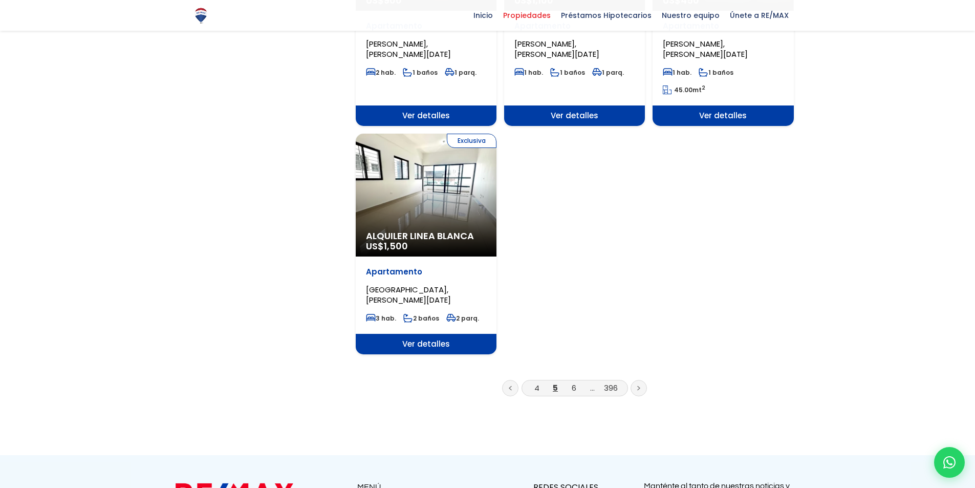  I want to click on a: 396, so click(610, 387).